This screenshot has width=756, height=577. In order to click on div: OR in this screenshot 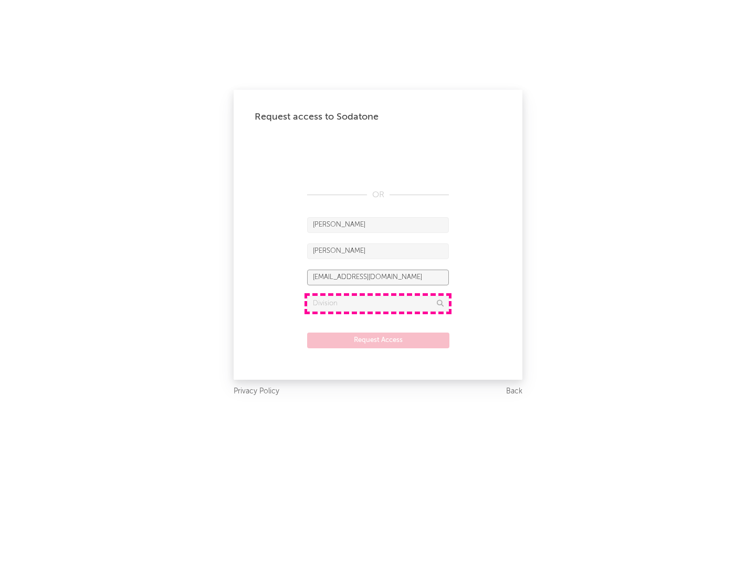, I will do `click(378, 195)`.